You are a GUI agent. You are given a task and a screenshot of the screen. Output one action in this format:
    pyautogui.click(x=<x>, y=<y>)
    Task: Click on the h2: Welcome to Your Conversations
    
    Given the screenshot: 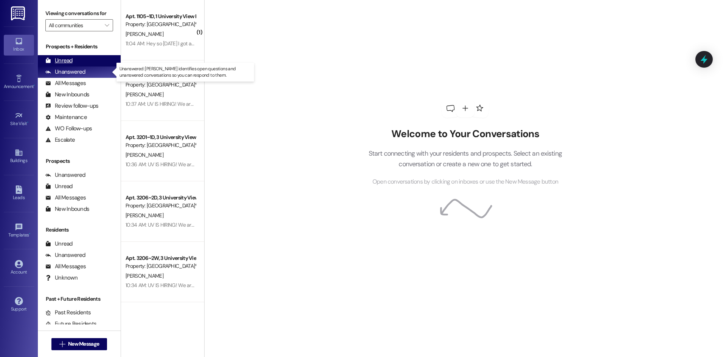 What is the action you would take?
    pyautogui.click(x=465, y=134)
    